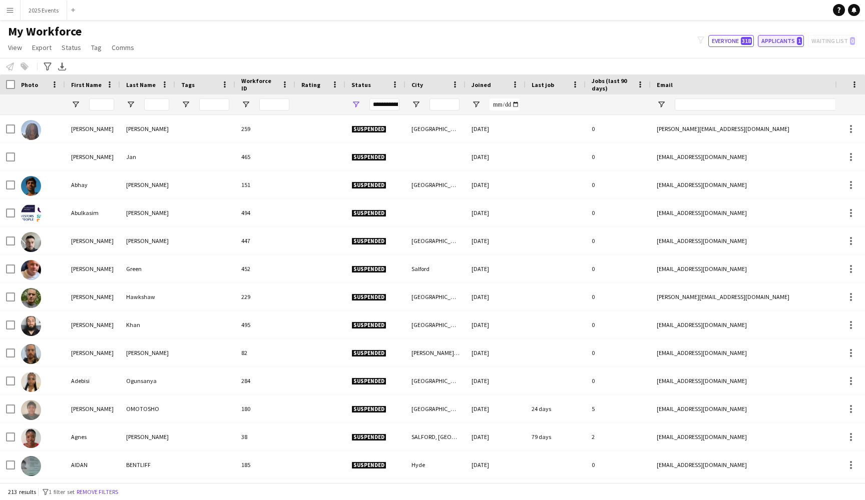  Describe the element at coordinates (148, 409) in the screenshot. I see `div: OMOTOSHO` at that location.